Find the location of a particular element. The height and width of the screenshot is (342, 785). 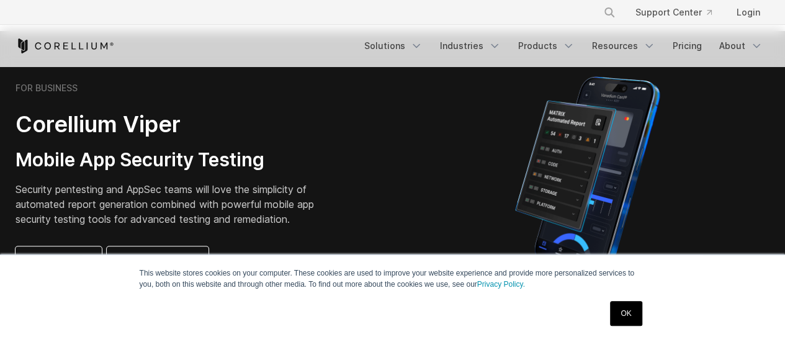

button: Search is located at coordinates (610, 12).